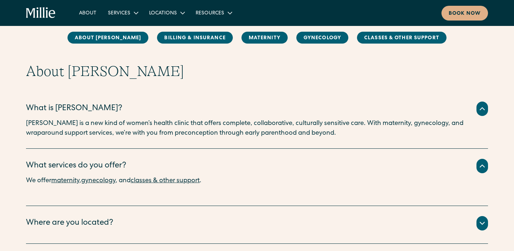  I want to click on a: About, so click(88, 13).